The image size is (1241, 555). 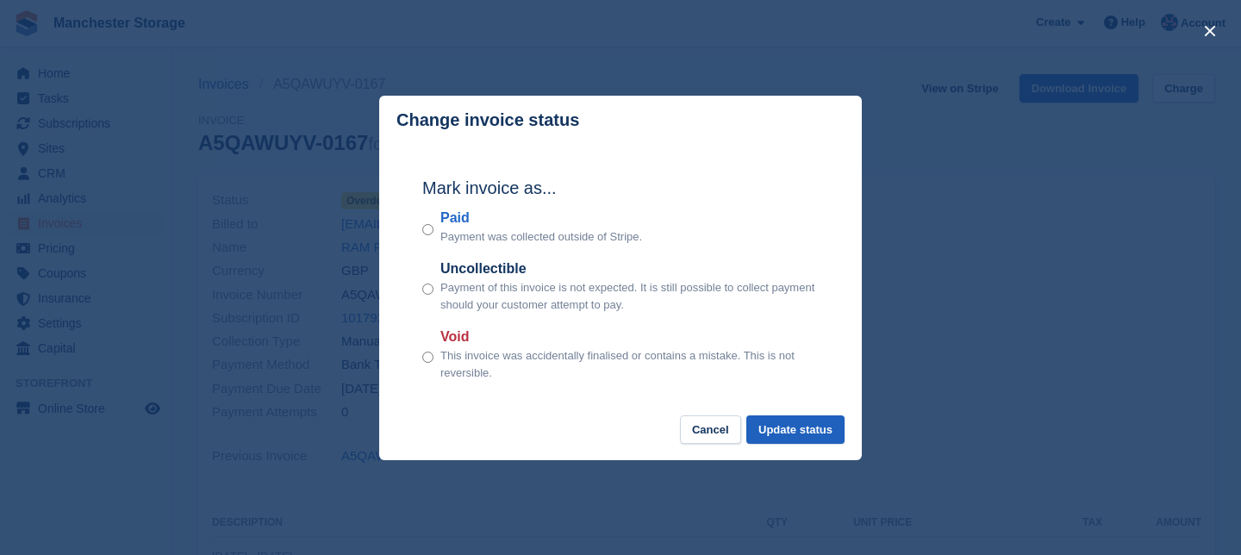 I want to click on p: Payment was collected outside of Stripe., so click(x=541, y=237).